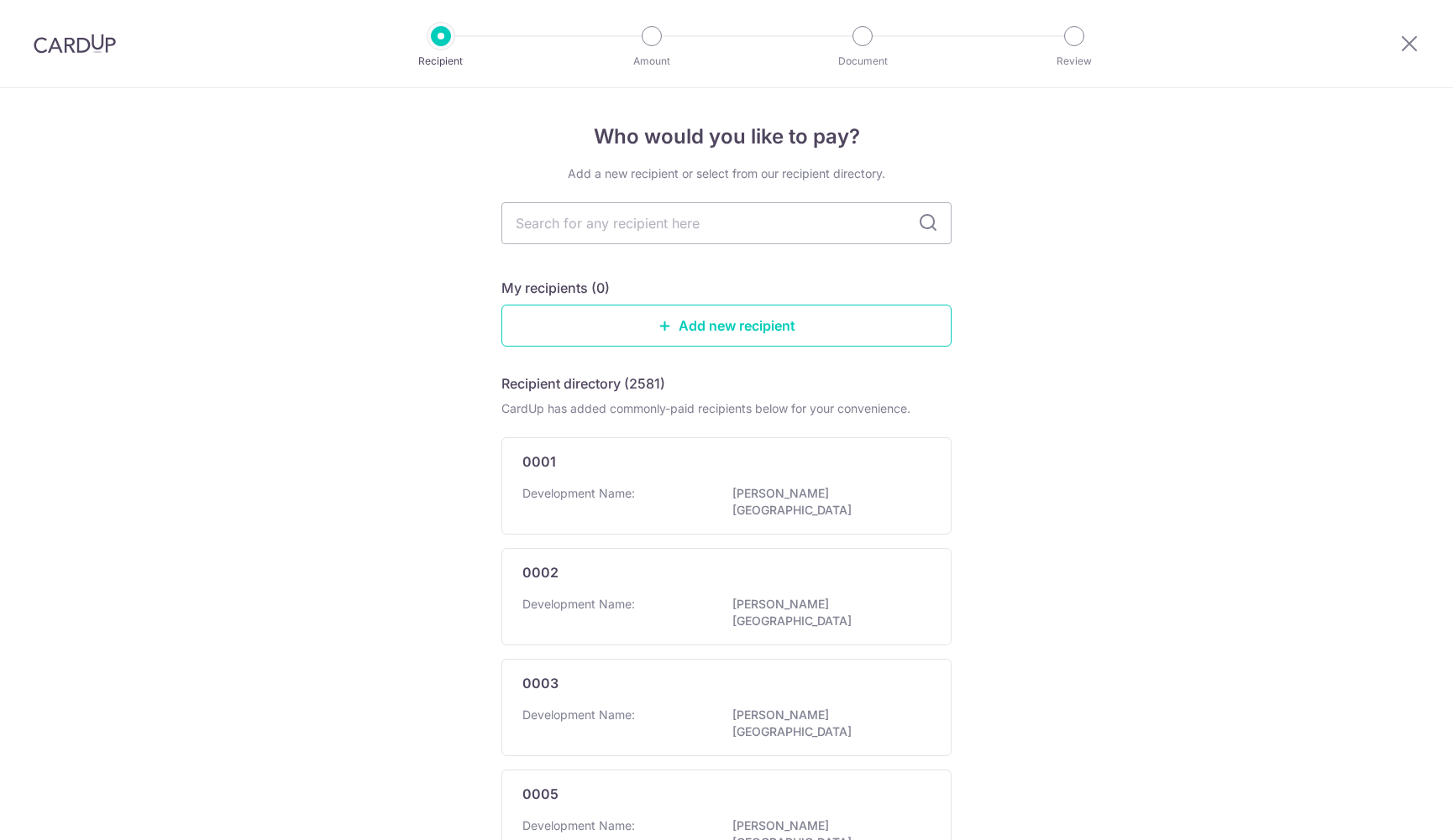 This screenshot has height=840, width=1453. Describe the element at coordinates (862, 61) in the screenshot. I see `p: Document` at that location.